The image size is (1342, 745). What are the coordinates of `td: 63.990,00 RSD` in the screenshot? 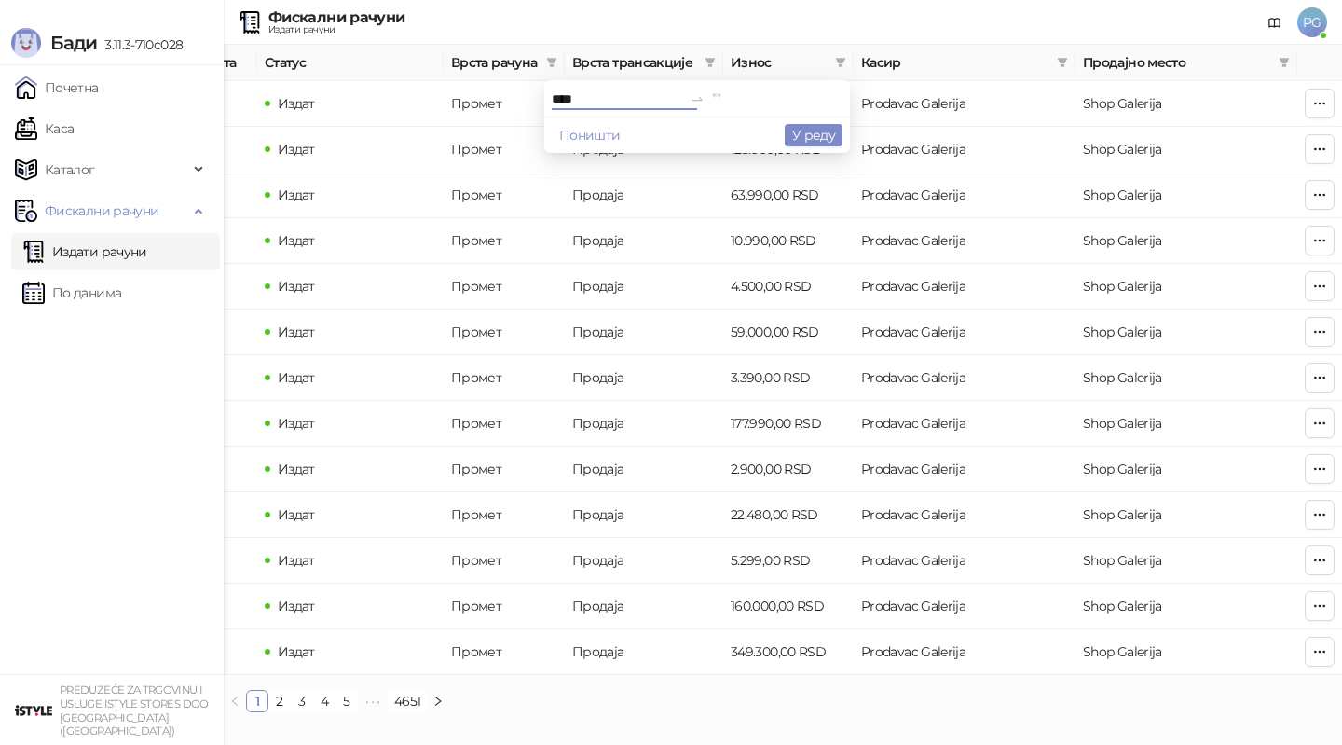 It's located at (789, 195).